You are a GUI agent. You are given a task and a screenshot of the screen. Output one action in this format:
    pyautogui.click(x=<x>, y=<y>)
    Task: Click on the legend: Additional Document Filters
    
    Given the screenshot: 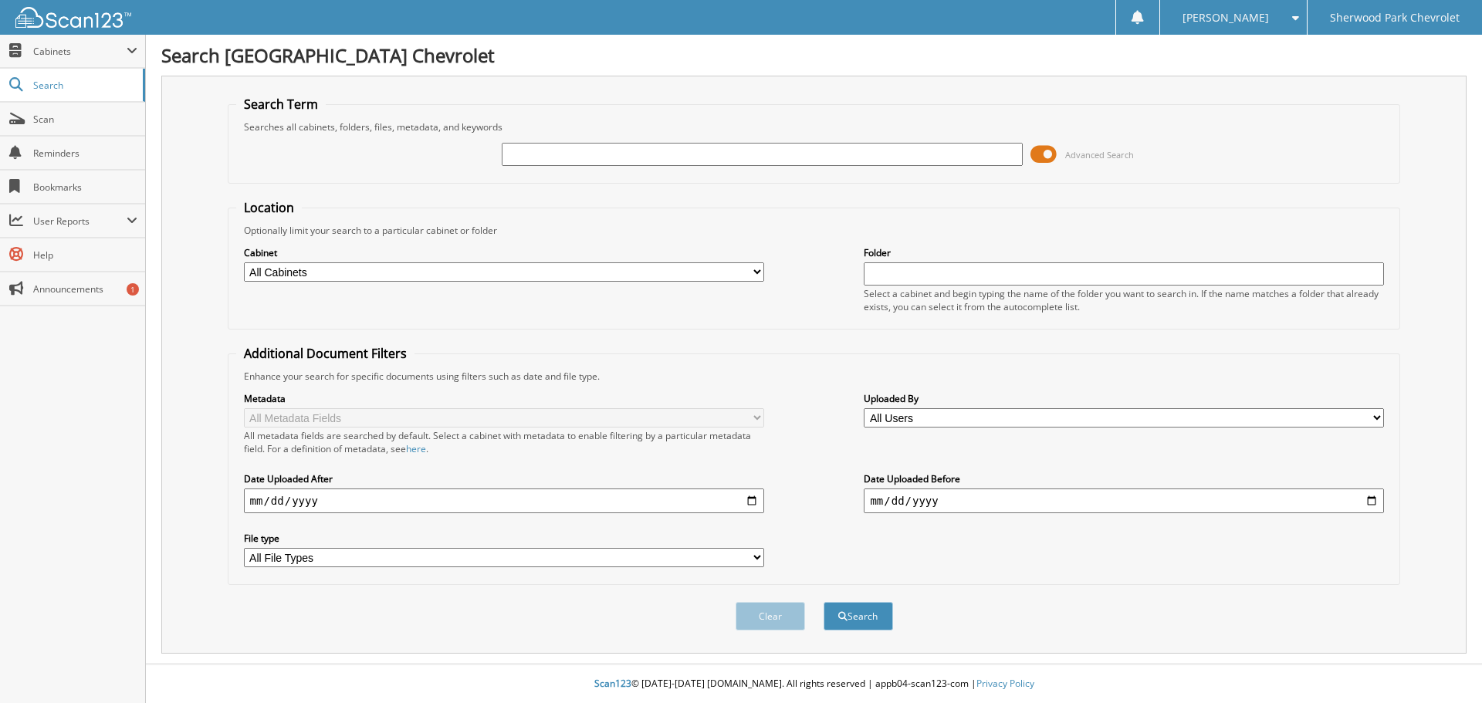 What is the action you would take?
    pyautogui.click(x=325, y=354)
    